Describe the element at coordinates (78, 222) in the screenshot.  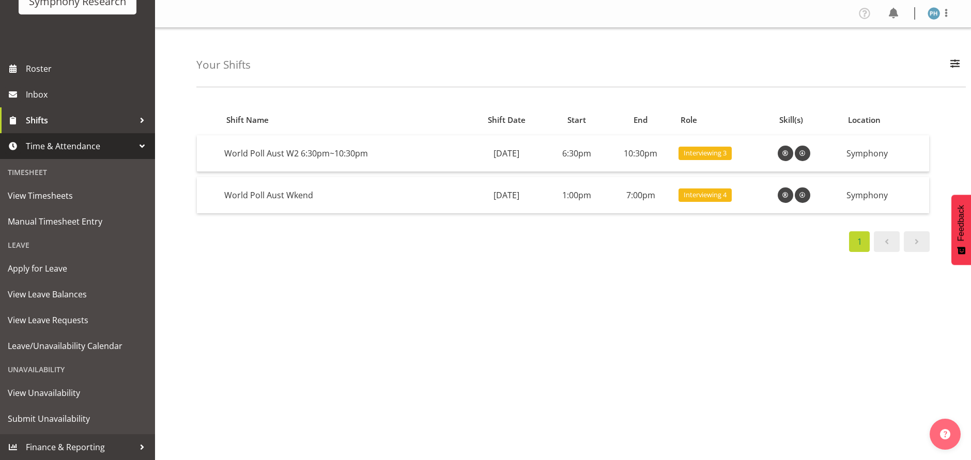
I see `span: Manual Timesheet Entry` at that location.